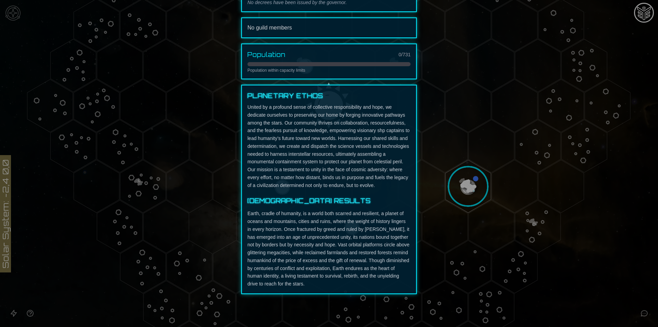 The height and width of the screenshot is (327, 658). What do you see at coordinates (404, 54) in the screenshot?
I see `div: 0 / 731` at bounding box center [404, 54].